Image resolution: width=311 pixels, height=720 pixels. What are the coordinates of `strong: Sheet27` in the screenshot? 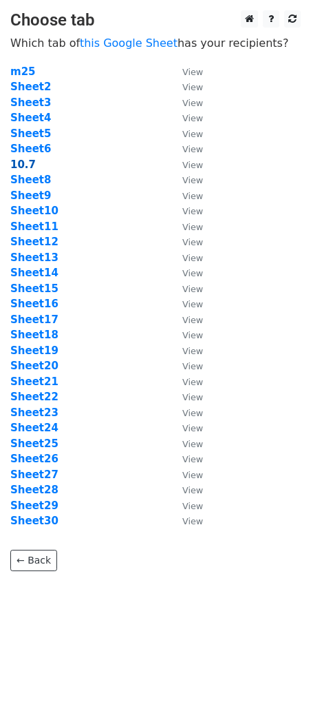 It's located at (34, 474).